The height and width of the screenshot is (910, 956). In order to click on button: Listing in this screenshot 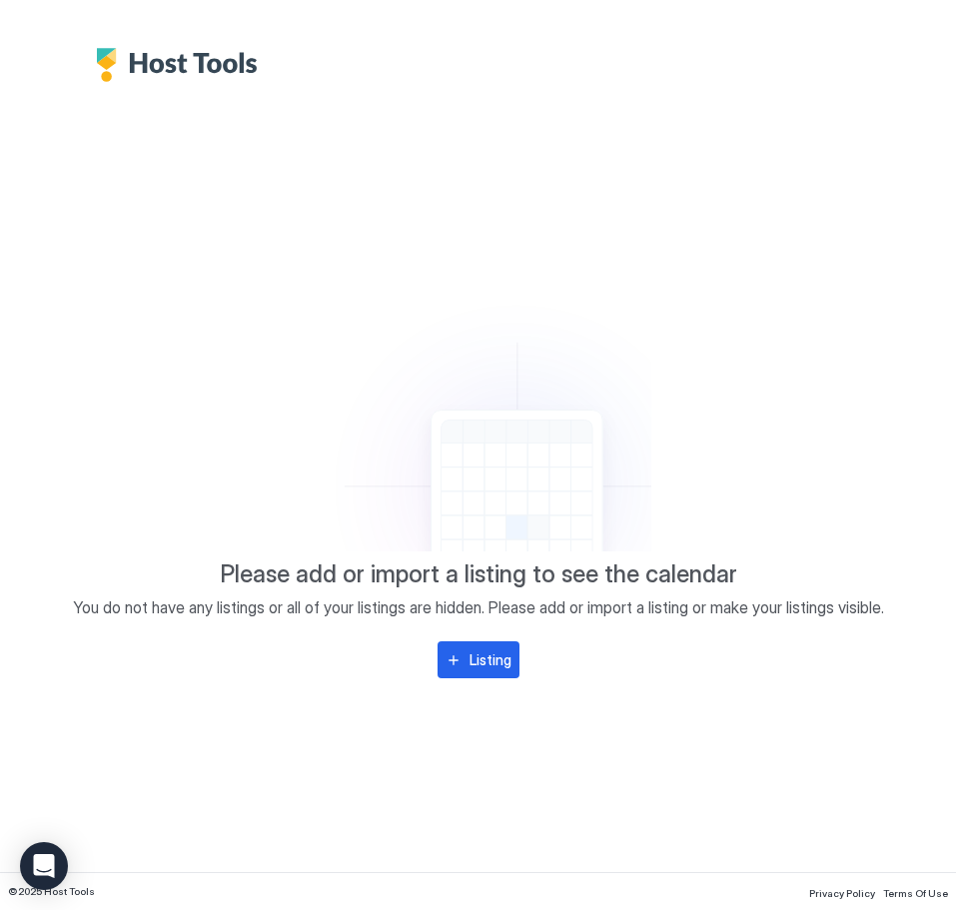, I will do `click(479, 660)`.